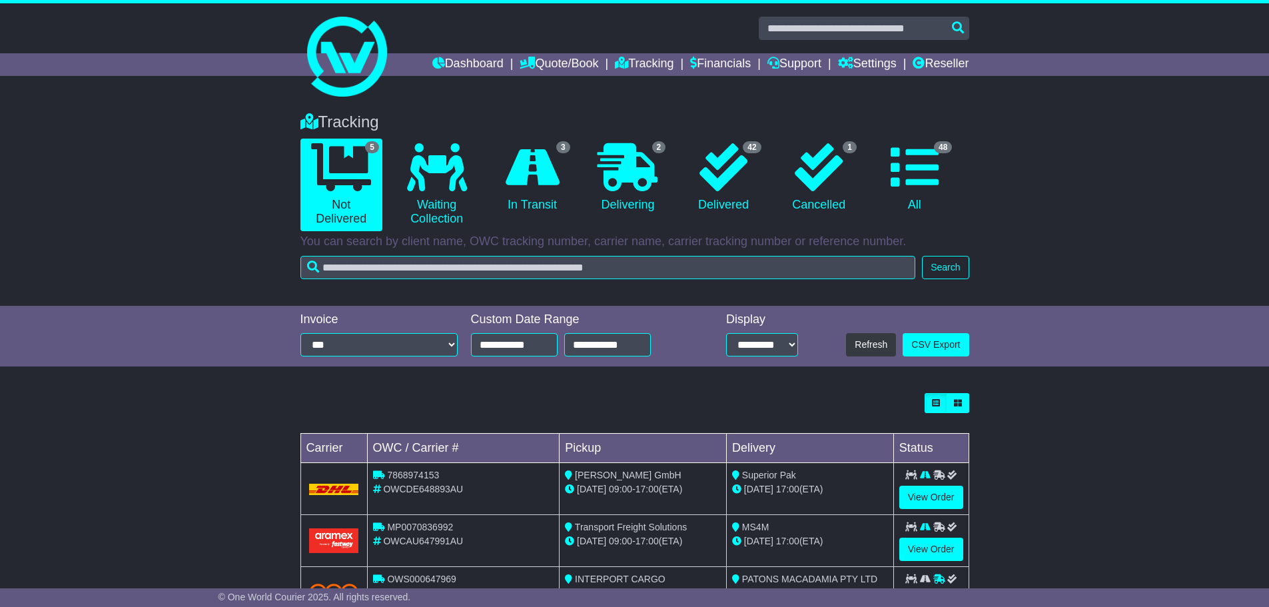 The image size is (1269, 607). I want to click on span: 3, so click(563, 147).